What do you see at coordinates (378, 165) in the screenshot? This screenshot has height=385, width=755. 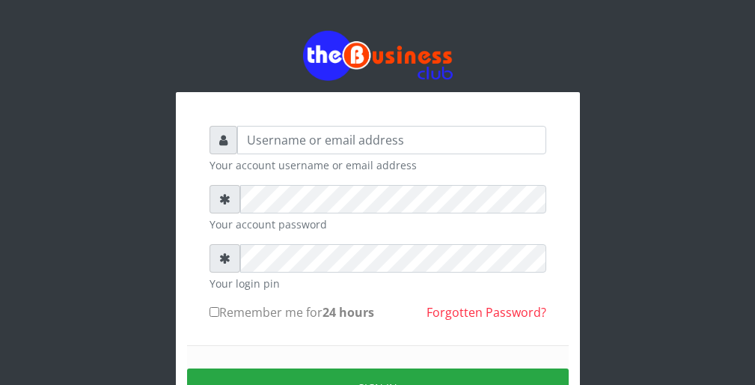 I see `small: Your account username or email address` at bounding box center [378, 165].